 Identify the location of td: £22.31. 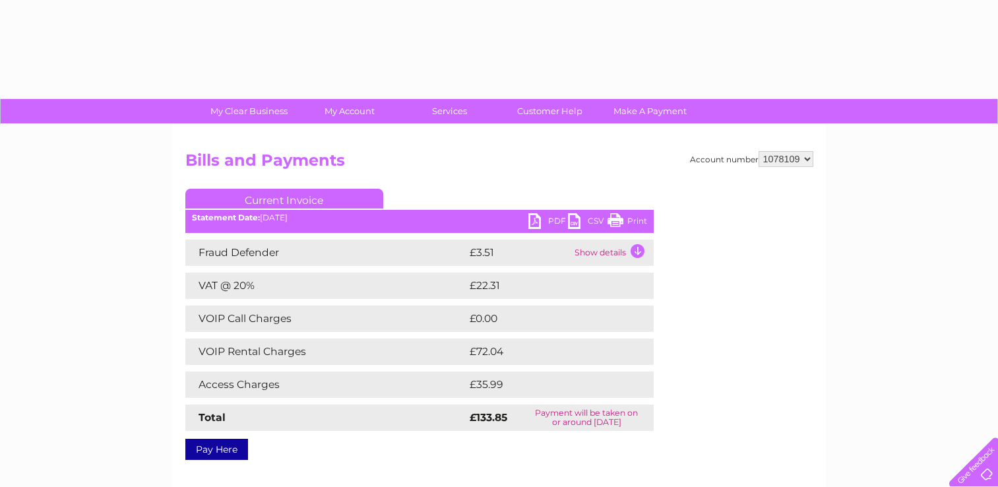
(545, 285).